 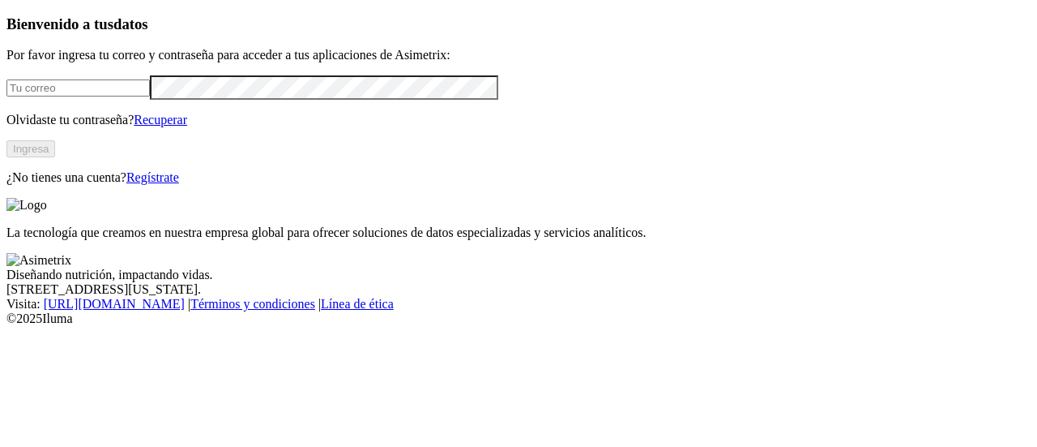 I want to click on img: Asimetrix, so click(x=39, y=260).